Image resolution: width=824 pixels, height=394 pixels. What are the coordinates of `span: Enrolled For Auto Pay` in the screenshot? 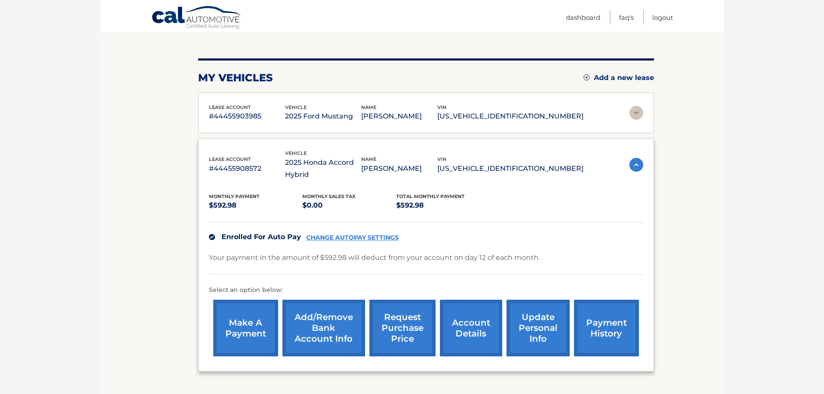 It's located at (261, 237).